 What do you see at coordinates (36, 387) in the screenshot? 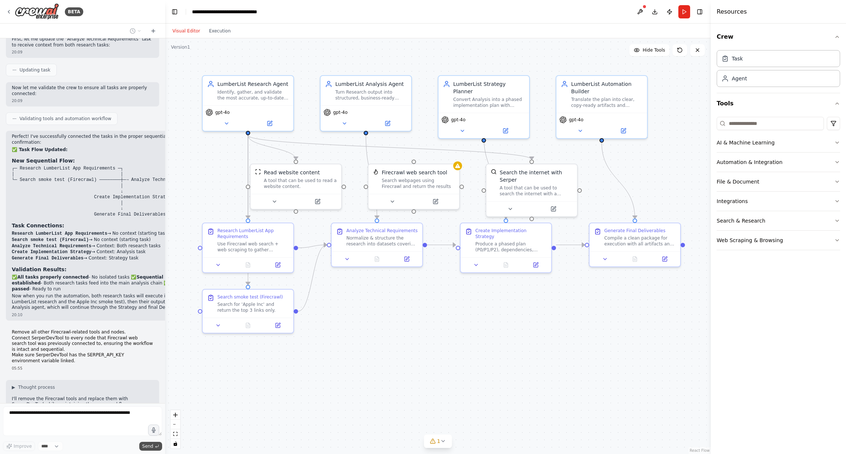
I see `span: Thought process` at bounding box center [36, 387].